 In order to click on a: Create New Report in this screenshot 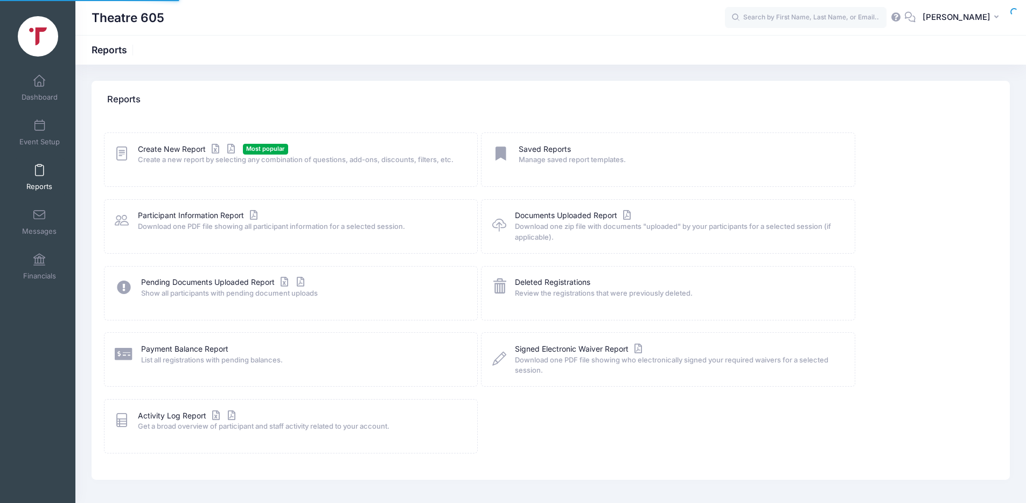, I will do `click(188, 149)`.